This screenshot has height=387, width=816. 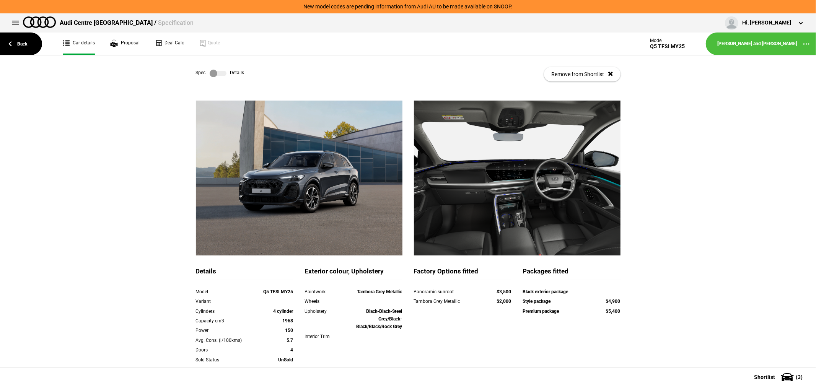 What do you see at coordinates (225, 301) in the screenshot?
I see `div: Variant` at bounding box center [225, 301].